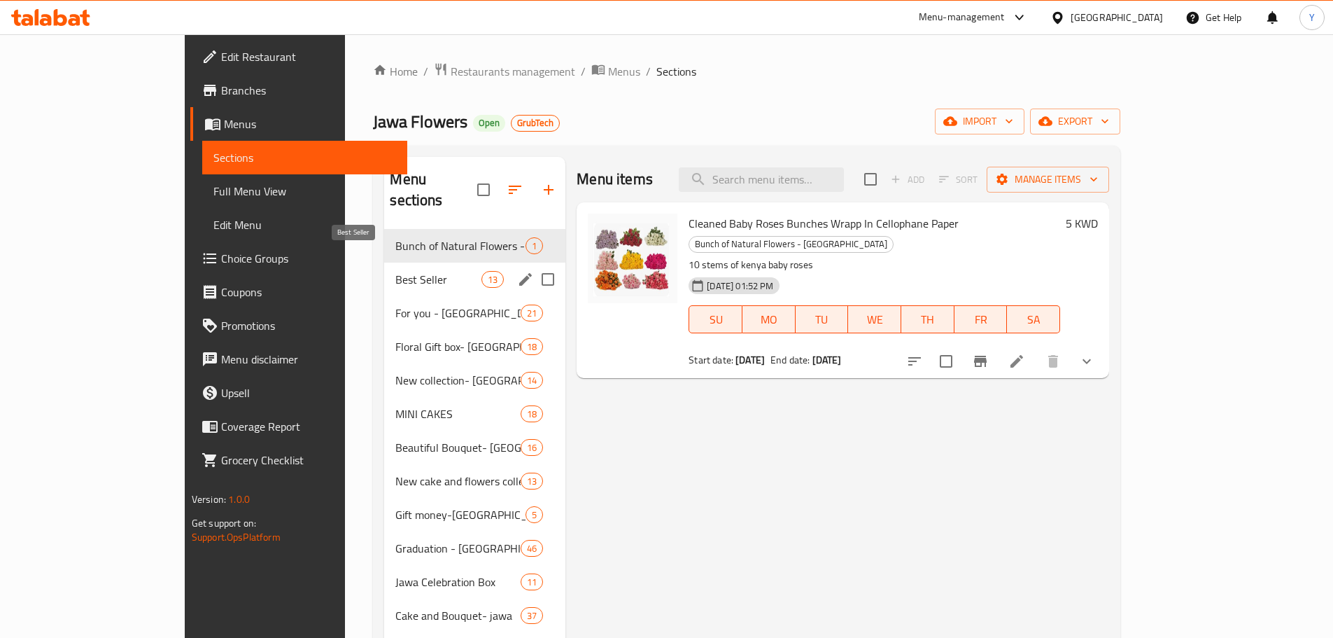 The image size is (1333, 638). Describe the element at coordinates (980, 121) in the screenshot. I see `button: import` at that location.